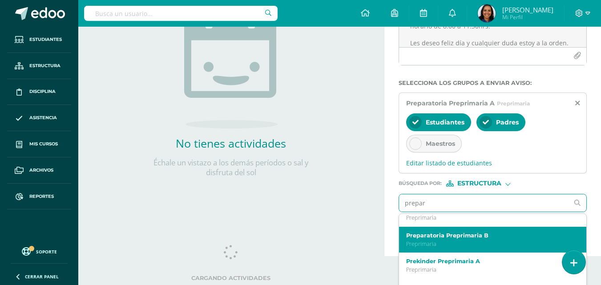  Describe the element at coordinates (479, 184) in the screenshot. I see `div: [object Object]` at that location.